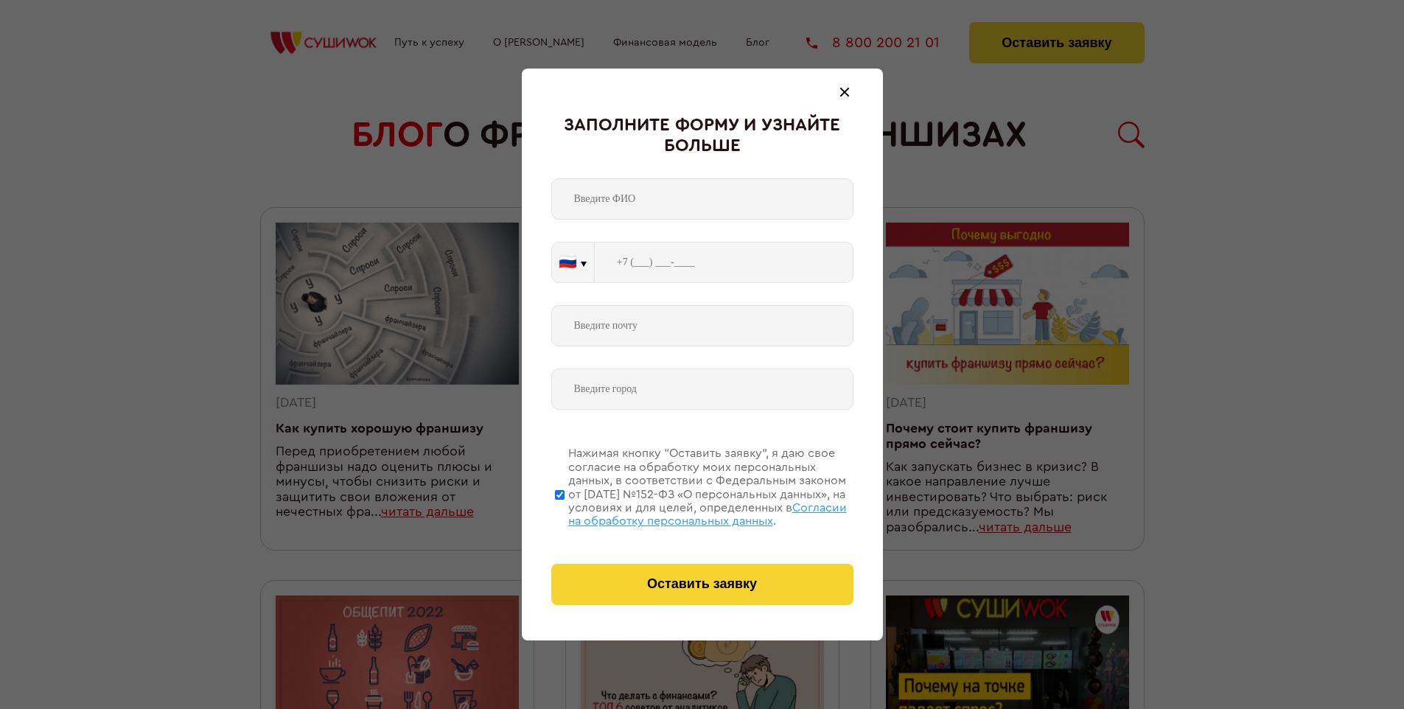 The image size is (1404, 709). I want to click on button: Оставить заявку, so click(702, 584).